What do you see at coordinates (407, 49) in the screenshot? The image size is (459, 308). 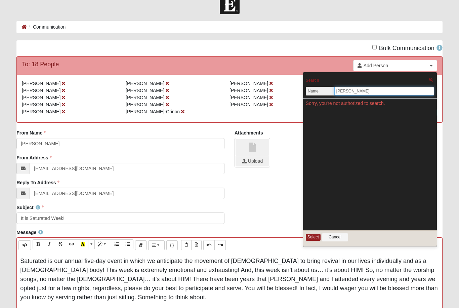 I see `span: Bulk Communication` at bounding box center [407, 49].